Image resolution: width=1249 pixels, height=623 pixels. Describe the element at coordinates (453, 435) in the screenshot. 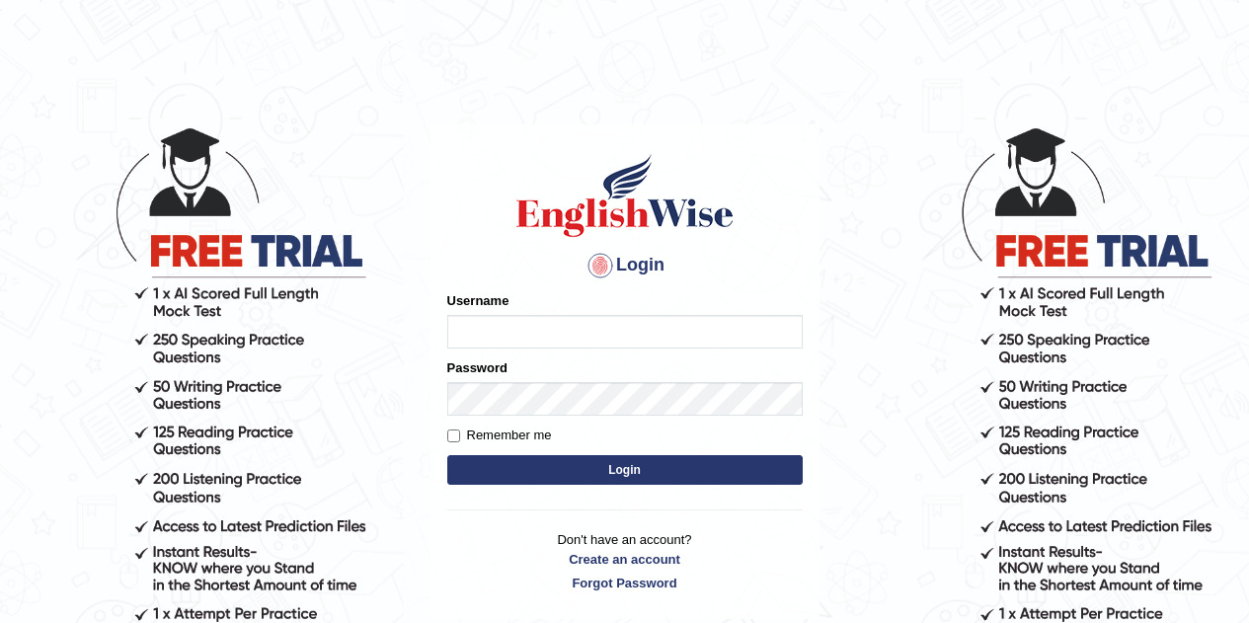

I see `input: Remember me` at that location.